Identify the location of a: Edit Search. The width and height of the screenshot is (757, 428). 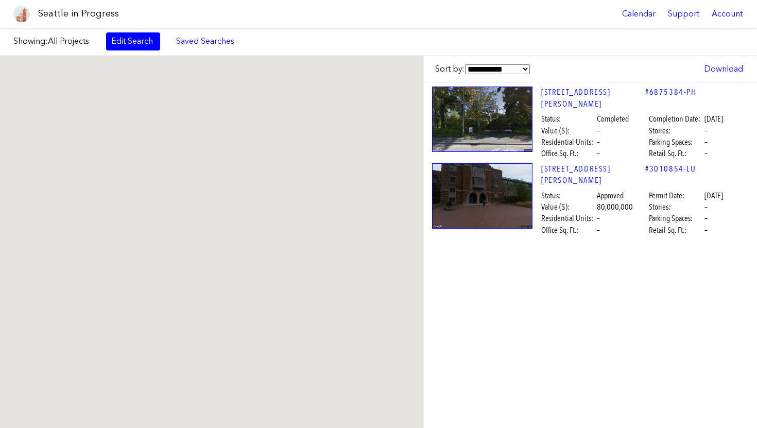
(133, 41).